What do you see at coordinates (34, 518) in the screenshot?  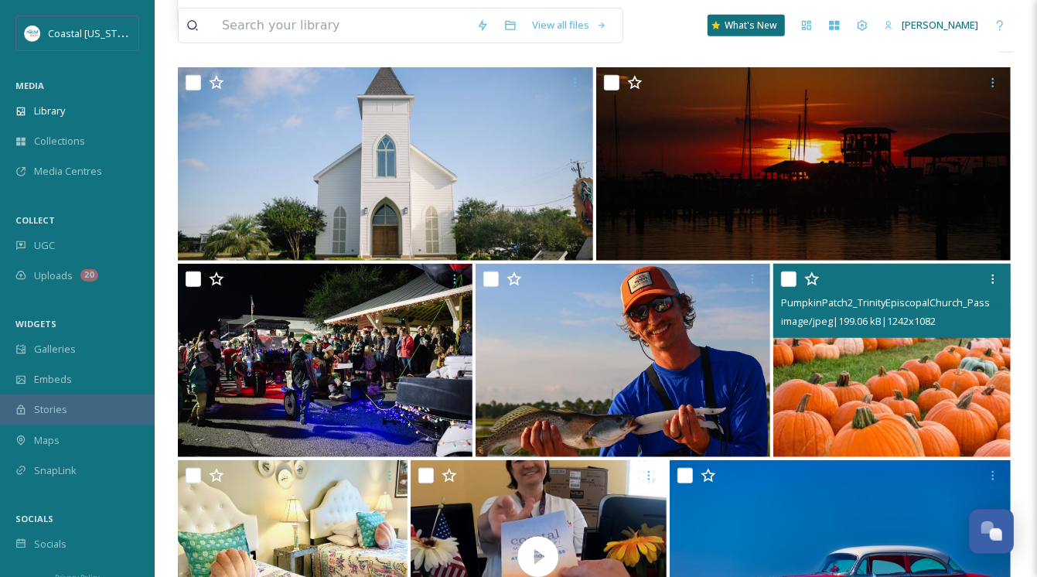 I see `span: SOCIALS` at bounding box center [34, 518].